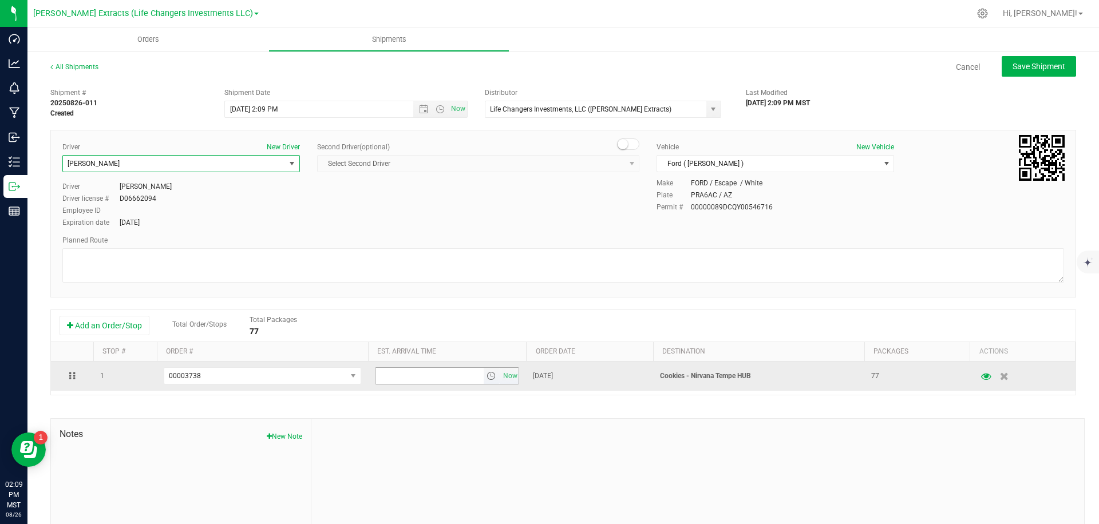  Describe the element at coordinates (91, 223) in the screenshot. I see `label: Expiration date` at that location.